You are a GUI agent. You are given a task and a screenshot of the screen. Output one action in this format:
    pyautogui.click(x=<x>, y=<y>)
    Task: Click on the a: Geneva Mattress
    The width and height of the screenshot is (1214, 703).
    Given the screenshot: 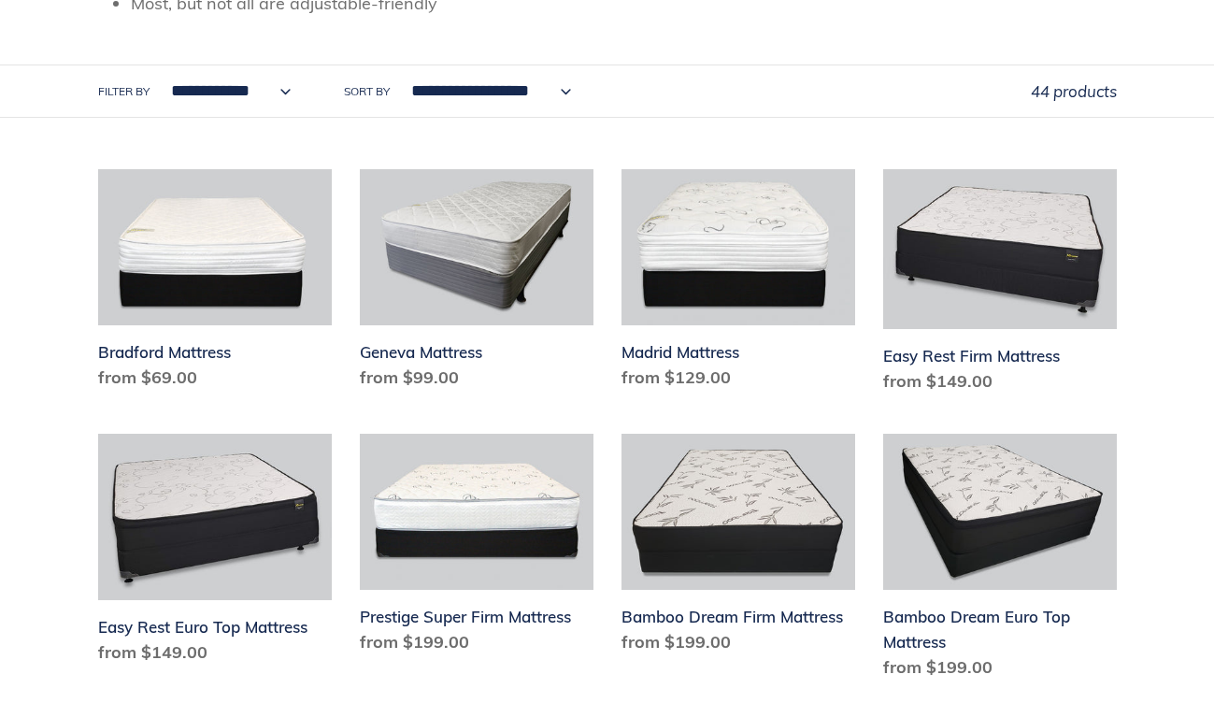 What is the action you would take?
    pyautogui.click(x=477, y=283)
    